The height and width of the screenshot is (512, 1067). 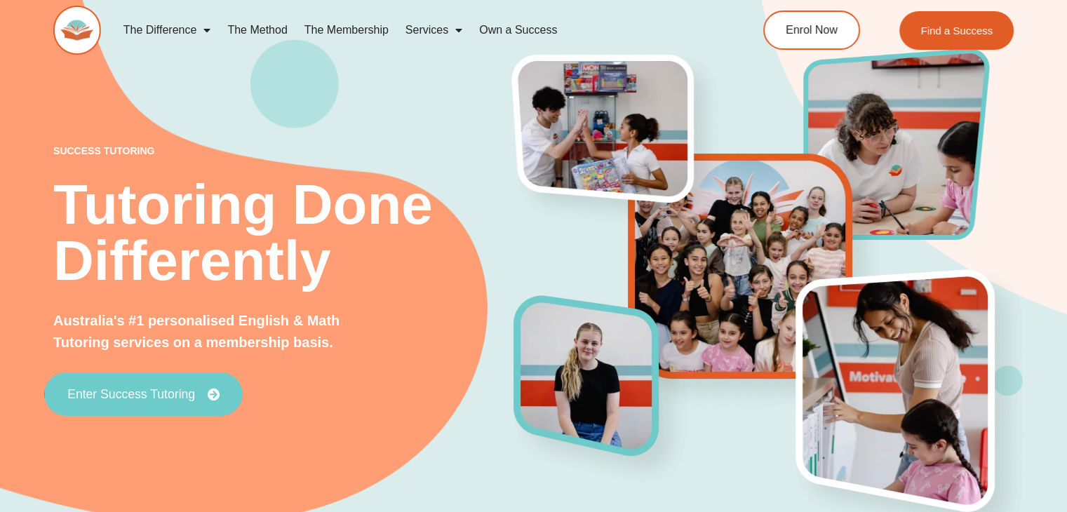 What do you see at coordinates (283, 151) in the screenshot?
I see `p: success tutoring` at bounding box center [283, 151].